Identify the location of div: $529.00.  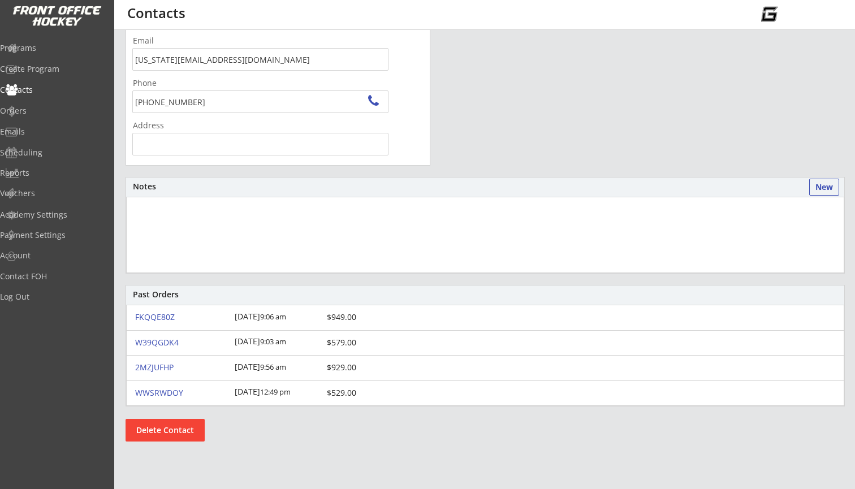
(357, 393).